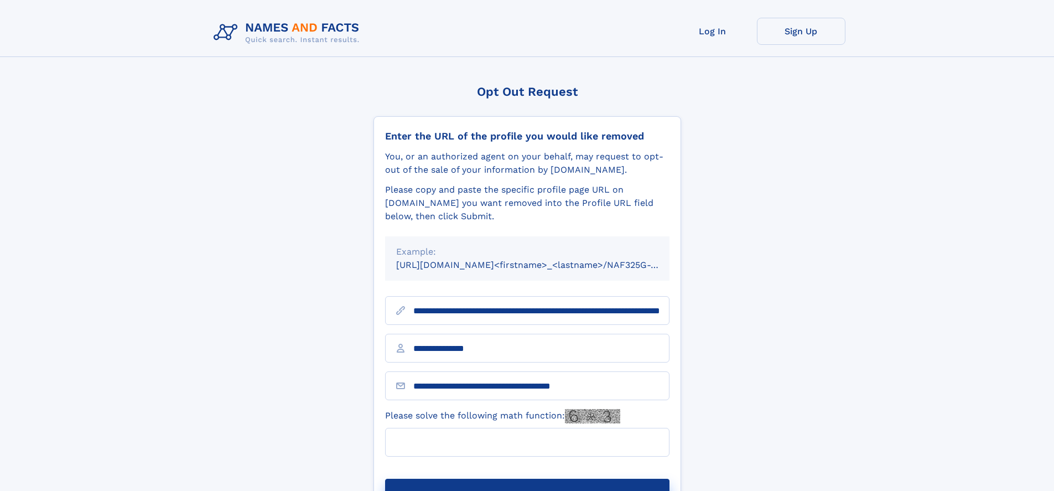 This screenshot has width=1054, height=491. What do you see at coordinates (289, 33) in the screenshot?
I see `img: Logo Names and Facts` at bounding box center [289, 33].